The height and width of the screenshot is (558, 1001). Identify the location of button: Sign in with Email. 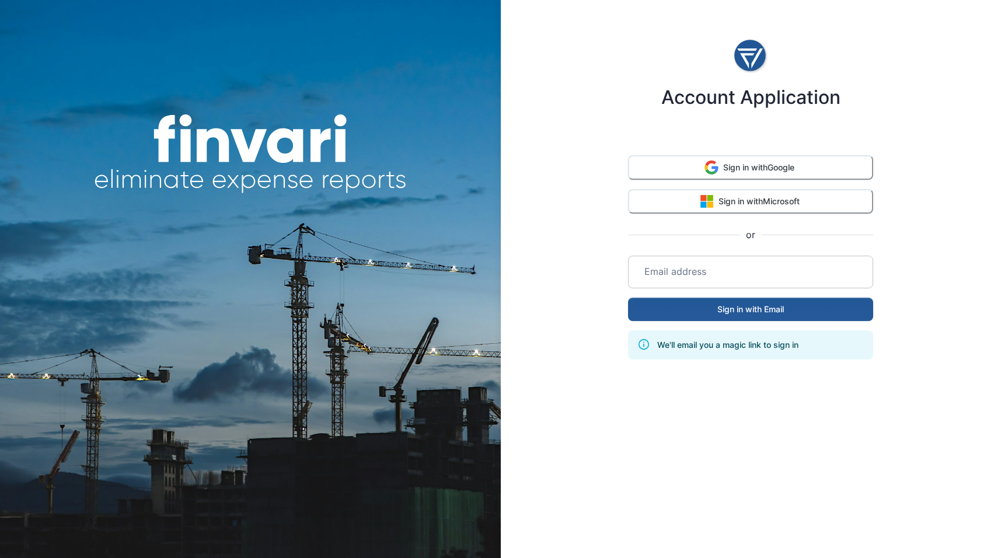
(750, 309).